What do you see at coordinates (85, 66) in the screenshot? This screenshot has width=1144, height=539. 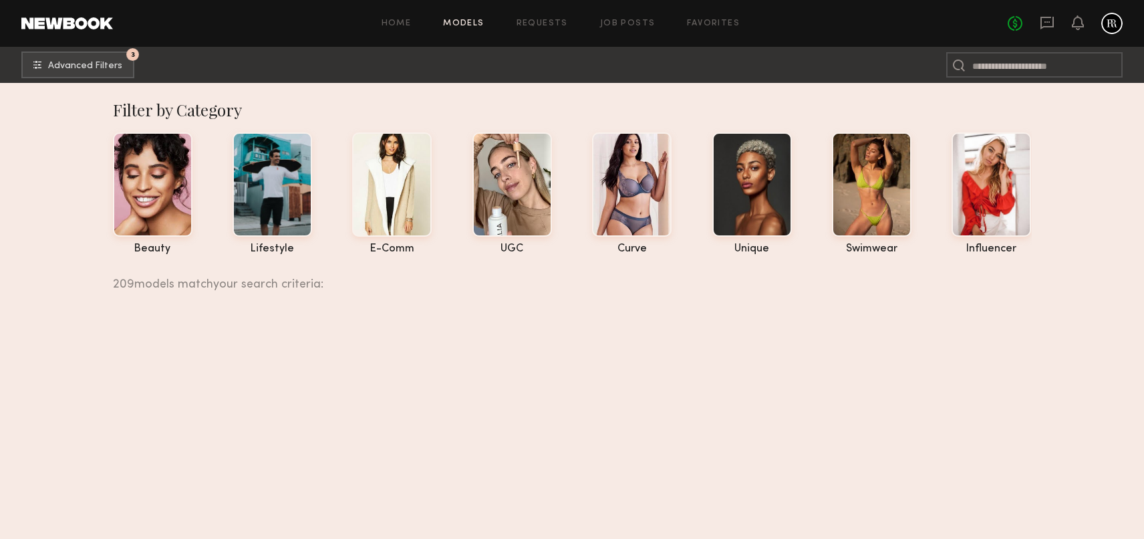 I see `span: Advanced Filters` at bounding box center [85, 66].